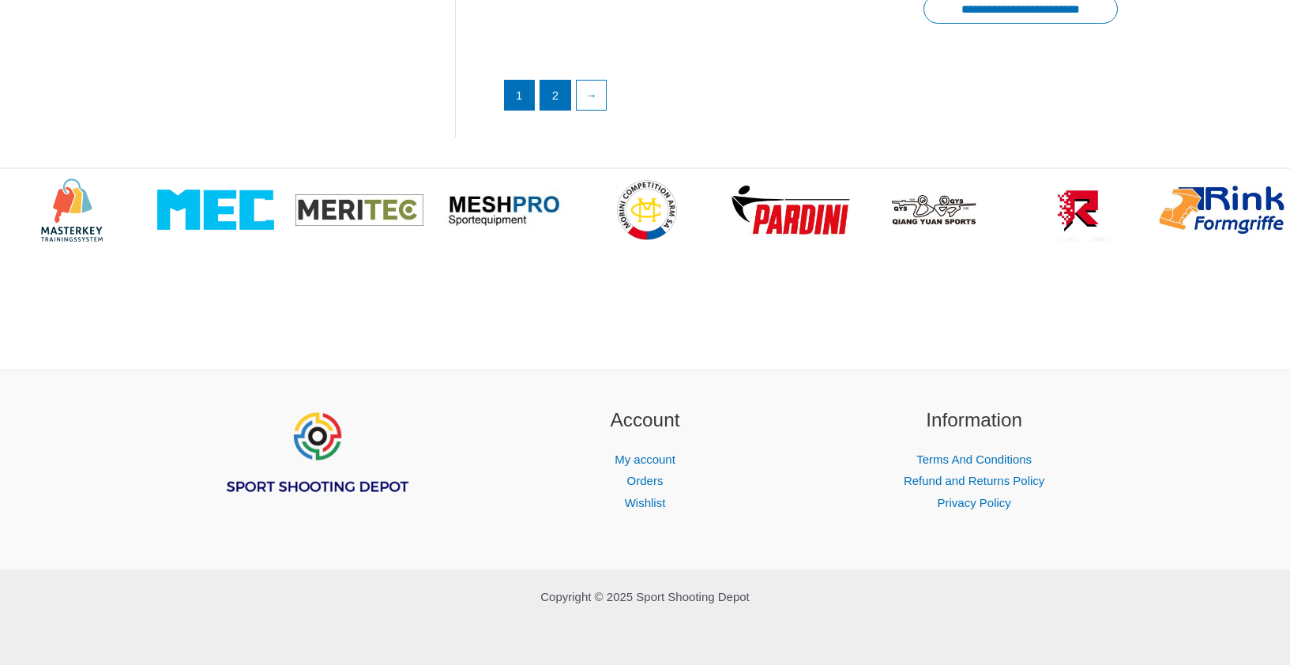 The height and width of the screenshot is (665, 1290). I want to click on p: Copyright © 2025 Sport Shooting Depot, so click(645, 597).